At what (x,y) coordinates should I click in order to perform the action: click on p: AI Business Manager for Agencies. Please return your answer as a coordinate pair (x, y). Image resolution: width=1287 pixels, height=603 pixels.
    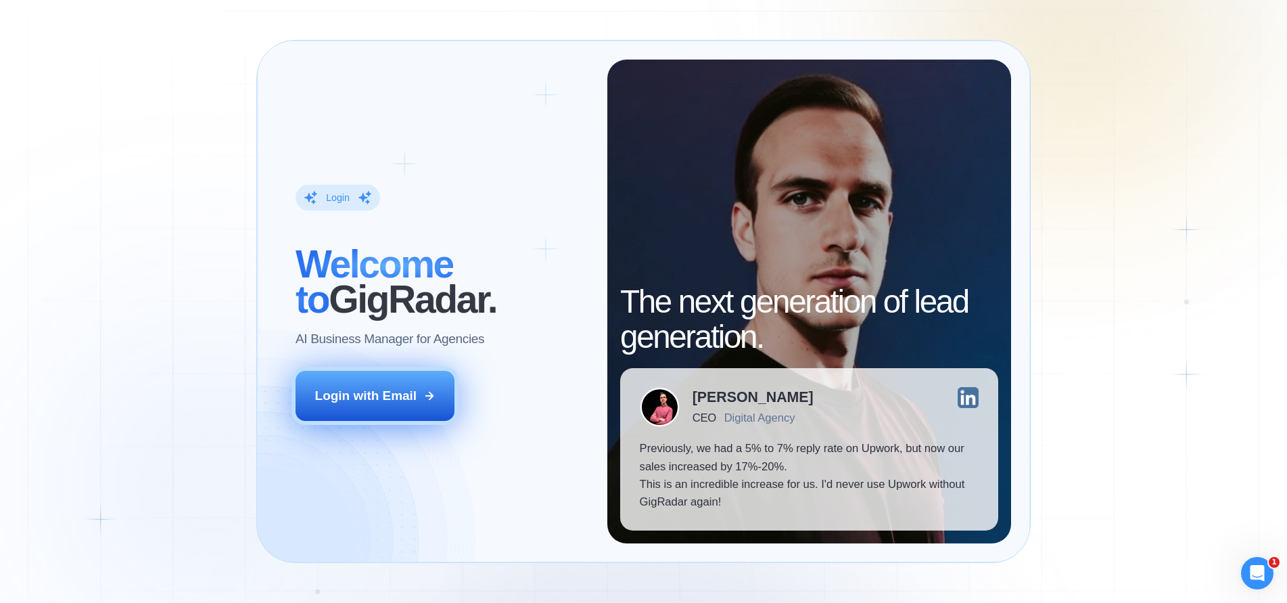
    Looking at the image, I should click on (389, 339).